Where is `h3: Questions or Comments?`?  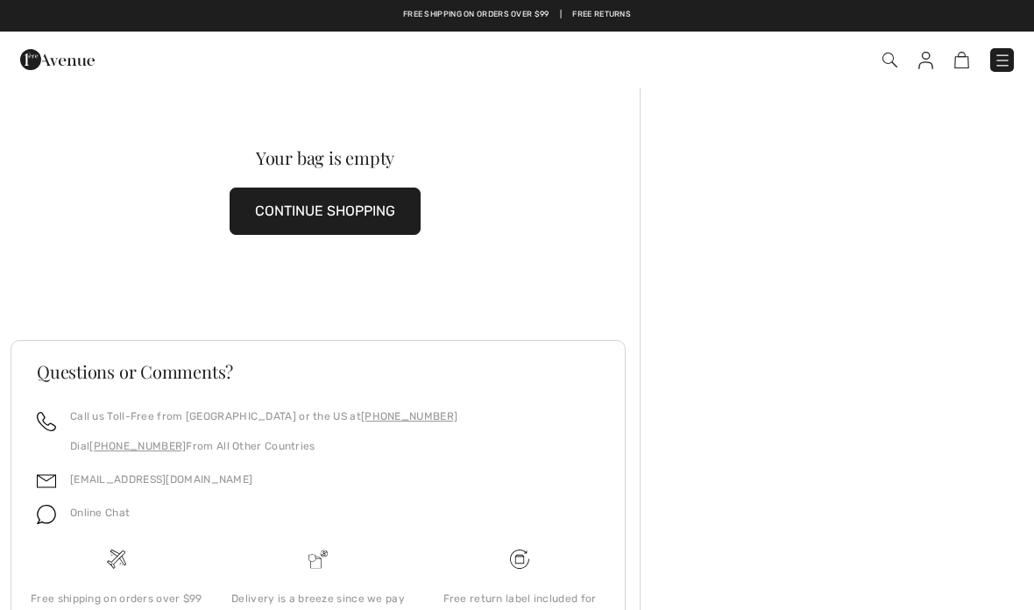 h3: Questions or Comments? is located at coordinates (318, 372).